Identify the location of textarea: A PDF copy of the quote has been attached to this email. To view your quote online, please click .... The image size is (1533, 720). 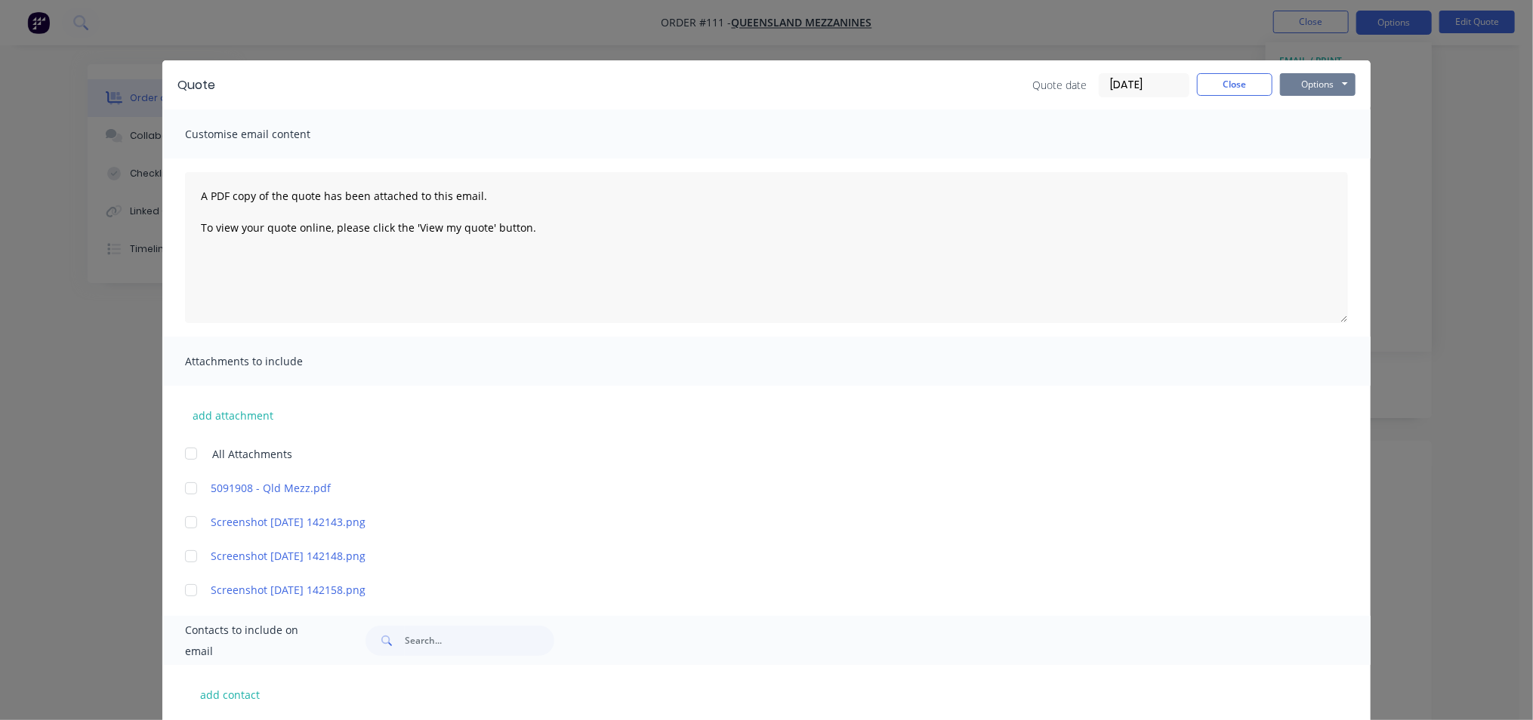
(766, 248).